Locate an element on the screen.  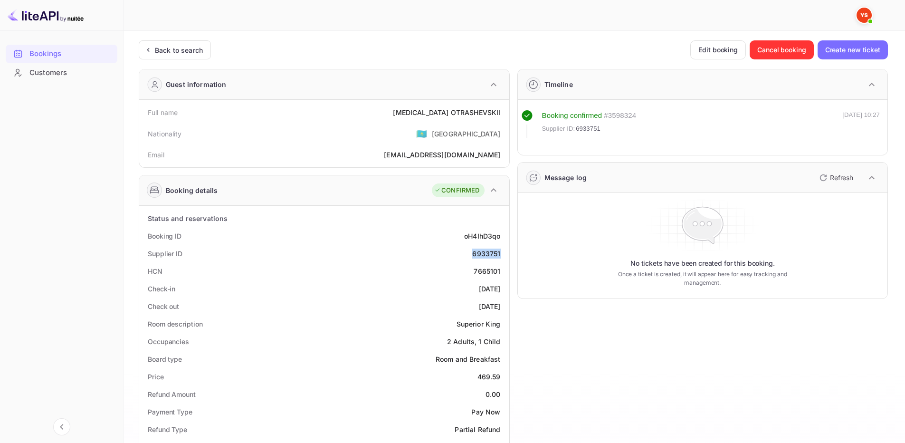
button: Refresh is located at coordinates (835, 178).